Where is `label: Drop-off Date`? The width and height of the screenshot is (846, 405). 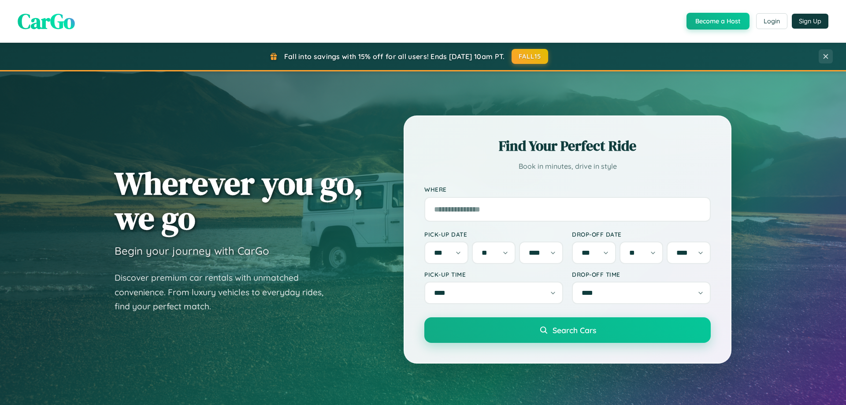 label: Drop-off Date is located at coordinates (641, 234).